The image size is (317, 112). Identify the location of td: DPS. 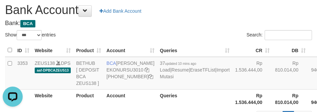
(53, 73).